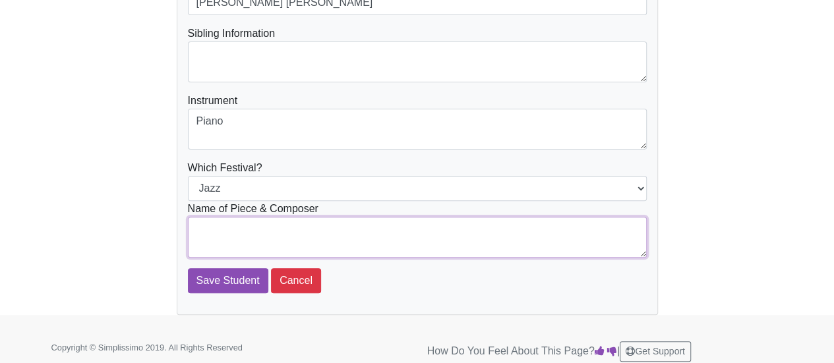 The image size is (834, 363). Describe the element at coordinates (228, 281) in the screenshot. I see `input: Save Student` at that location.